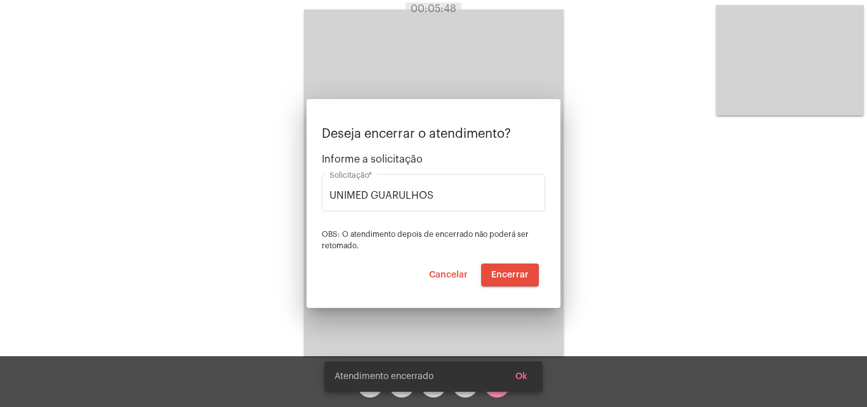 This screenshot has height=407, width=867. Describe the element at coordinates (425, 240) in the screenshot. I see `span: OBS: O atendimento depois de encerrado não poderá ser retomado.` at that location.